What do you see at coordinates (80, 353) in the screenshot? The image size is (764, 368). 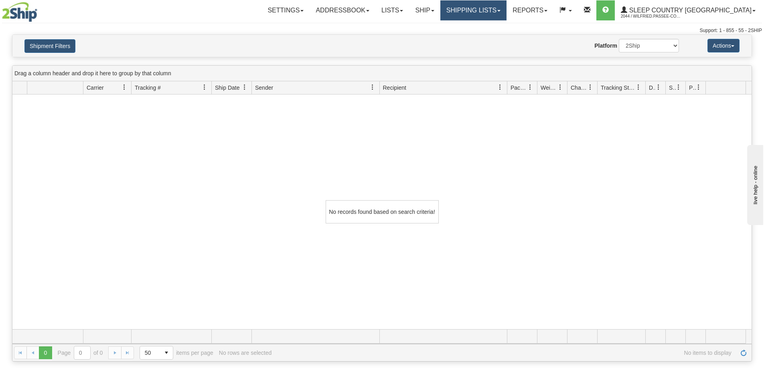 I see `span: Page of 0` at bounding box center [80, 353].